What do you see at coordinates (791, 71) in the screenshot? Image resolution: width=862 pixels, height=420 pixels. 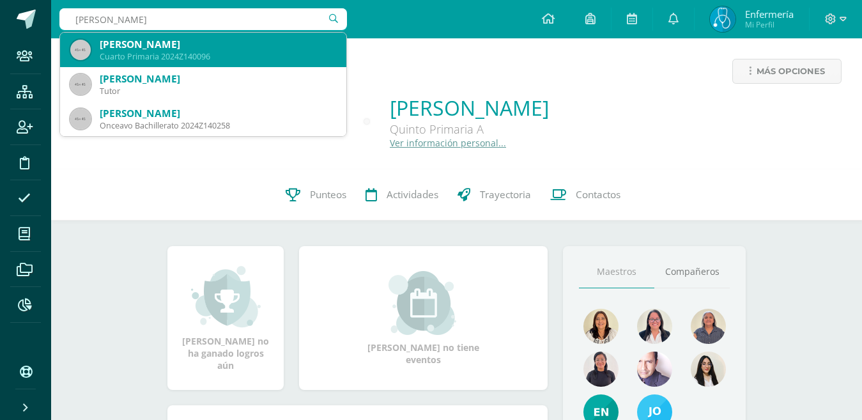 I see `span: Más opciones` at bounding box center [791, 71].